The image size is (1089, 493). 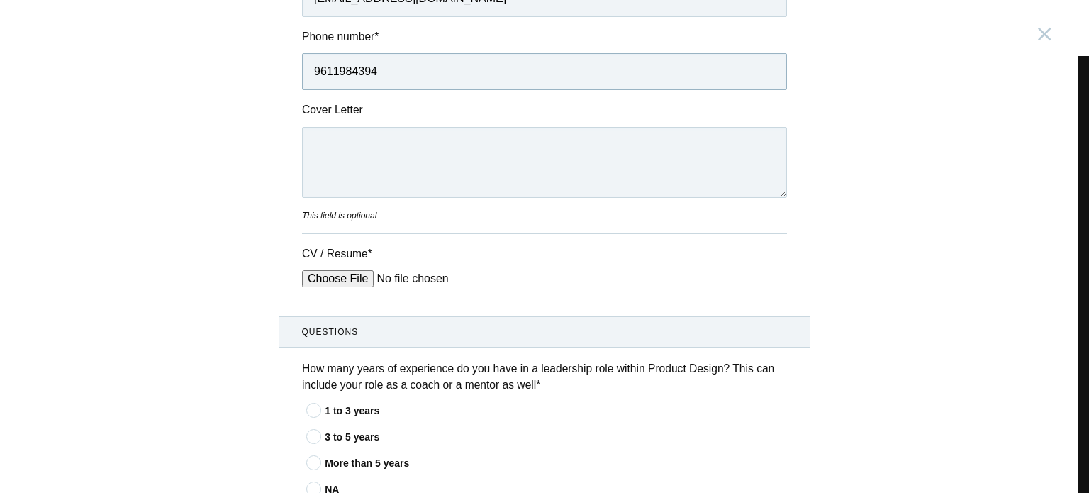 I want to click on div: 3 to 5 years, so click(x=556, y=437).